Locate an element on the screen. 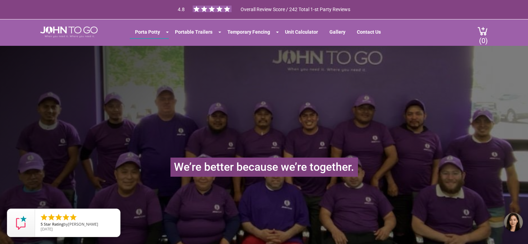  span: Star Rating is located at coordinates (54, 224).